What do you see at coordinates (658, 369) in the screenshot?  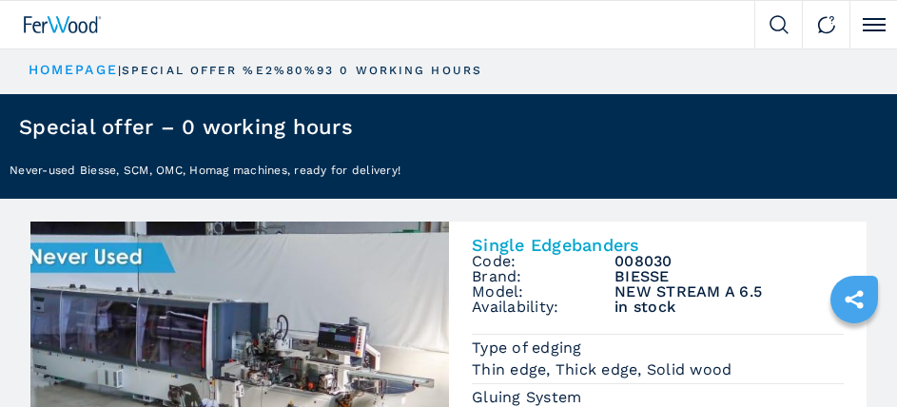 I see `em: Thin edge, Thick edge, Solid wood` at bounding box center [658, 369].